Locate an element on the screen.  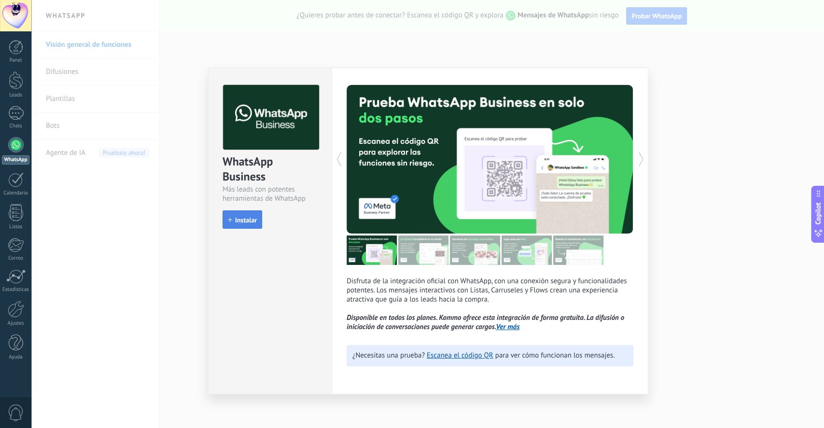
div: Chats is located at coordinates (16, 126).